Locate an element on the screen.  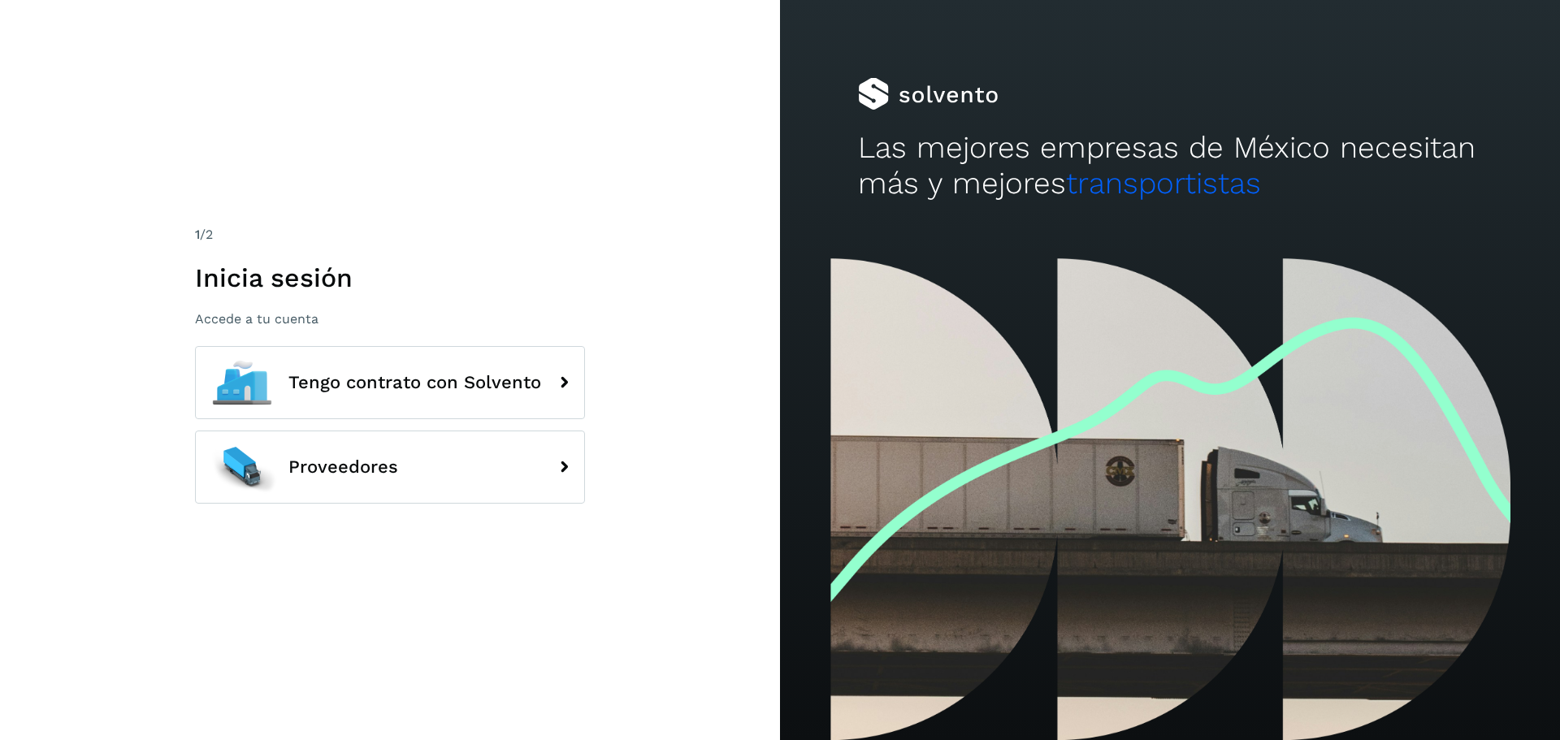
button: Tengo contrato con Solvento is located at coordinates (390, 383).